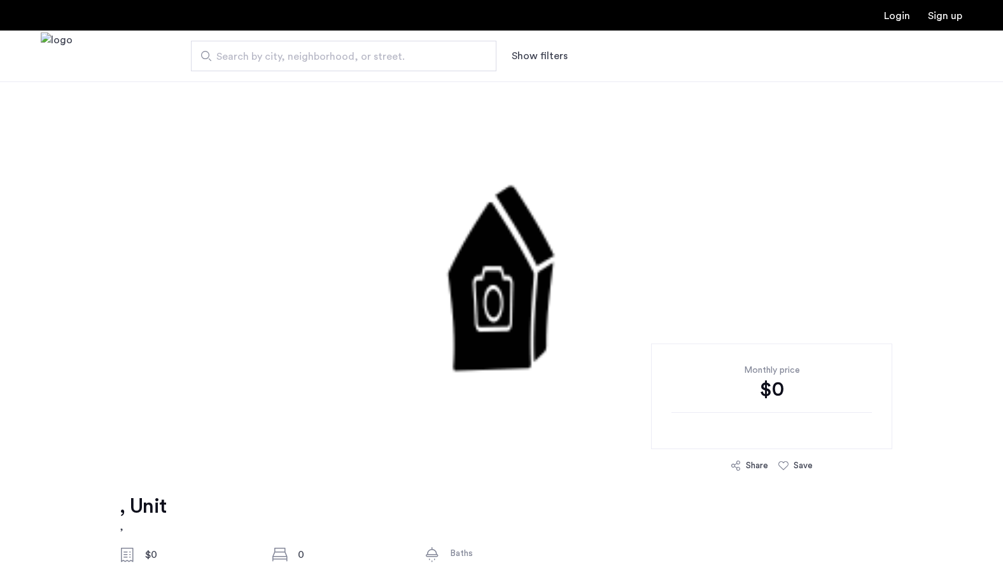 The image size is (1003, 563). I want to click on a: Registration, so click(945, 16).